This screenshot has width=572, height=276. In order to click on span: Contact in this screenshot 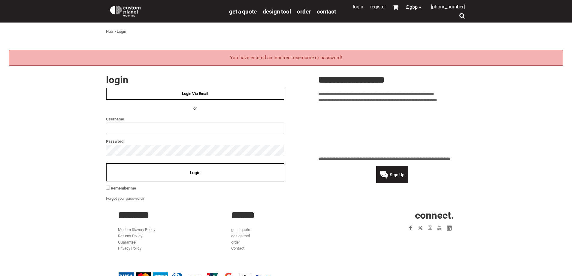, I will do `click(327, 11)`.